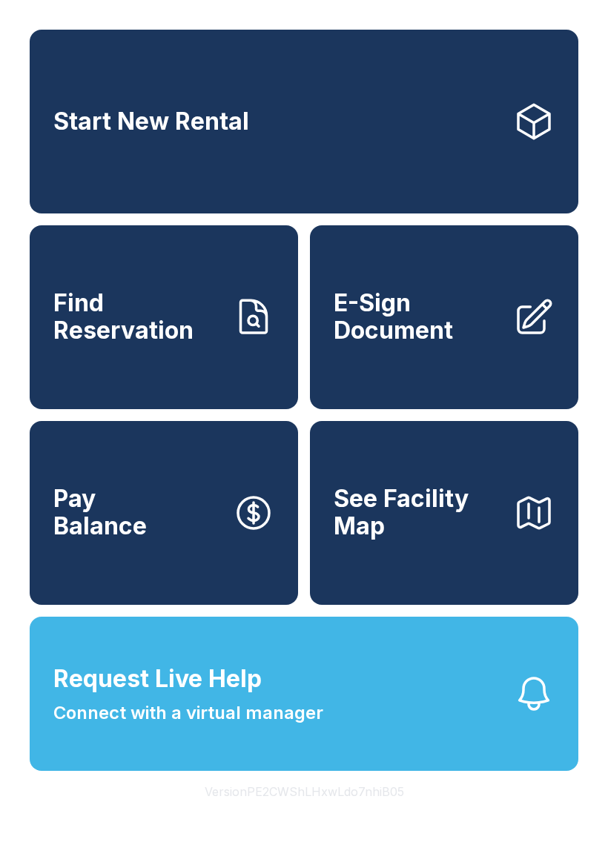 Image resolution: width=608 pixels, height=842 pixels. Describe the element at coordinates (137, 316) in the screenshot. I see `span: Find Reservation` at that location.